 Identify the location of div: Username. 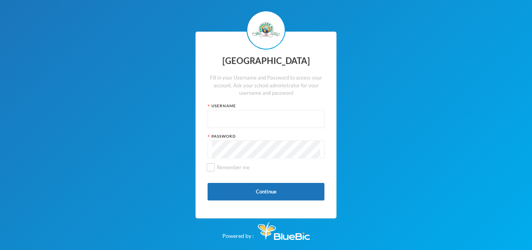
(266, 106).